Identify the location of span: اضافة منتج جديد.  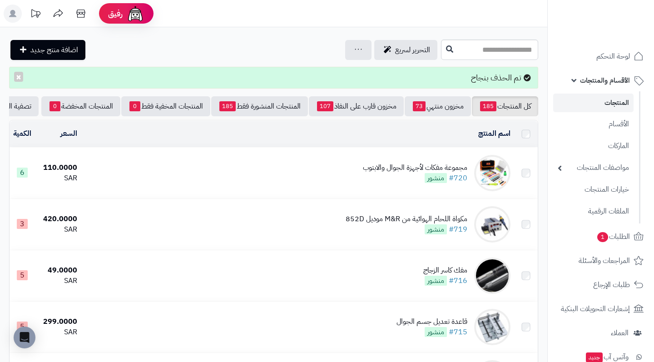
(54, 50).